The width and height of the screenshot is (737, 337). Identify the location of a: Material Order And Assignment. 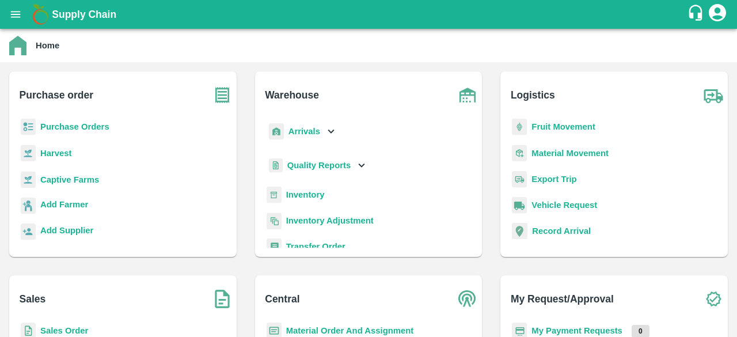
(350, 330).